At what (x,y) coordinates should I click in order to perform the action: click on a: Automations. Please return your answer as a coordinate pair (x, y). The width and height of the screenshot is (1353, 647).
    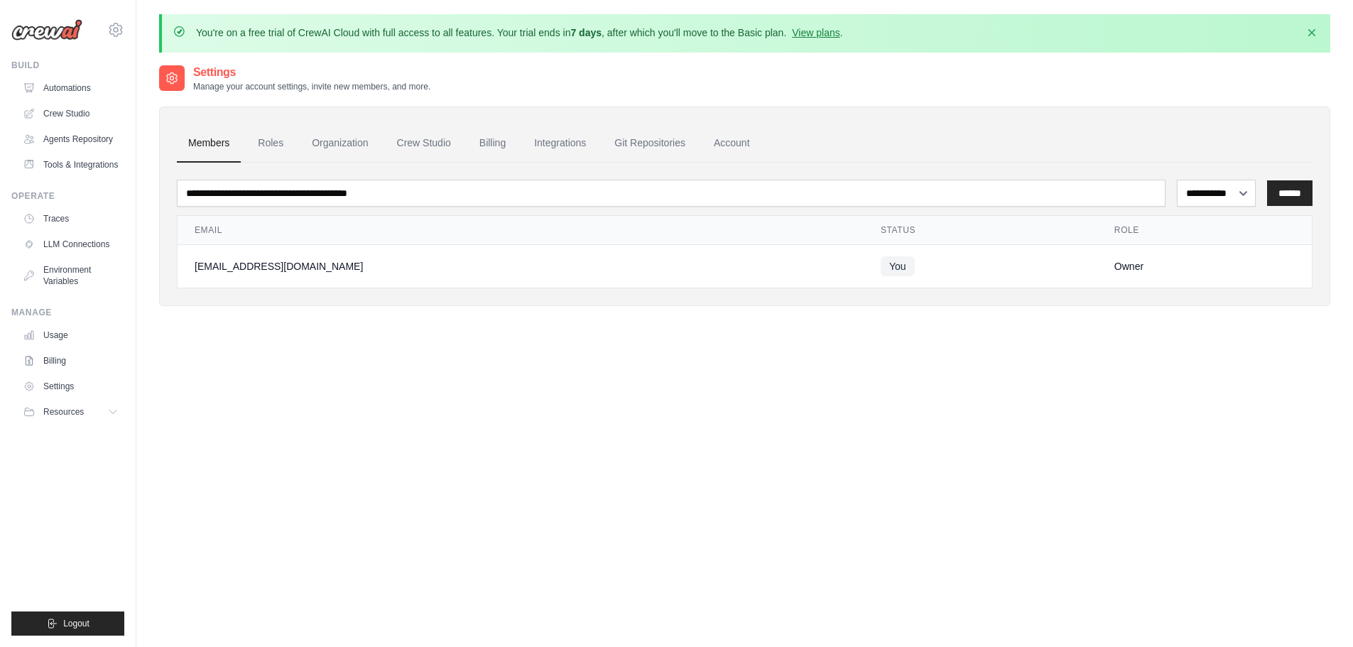
    Looking at the image, I should click on (70, 88).